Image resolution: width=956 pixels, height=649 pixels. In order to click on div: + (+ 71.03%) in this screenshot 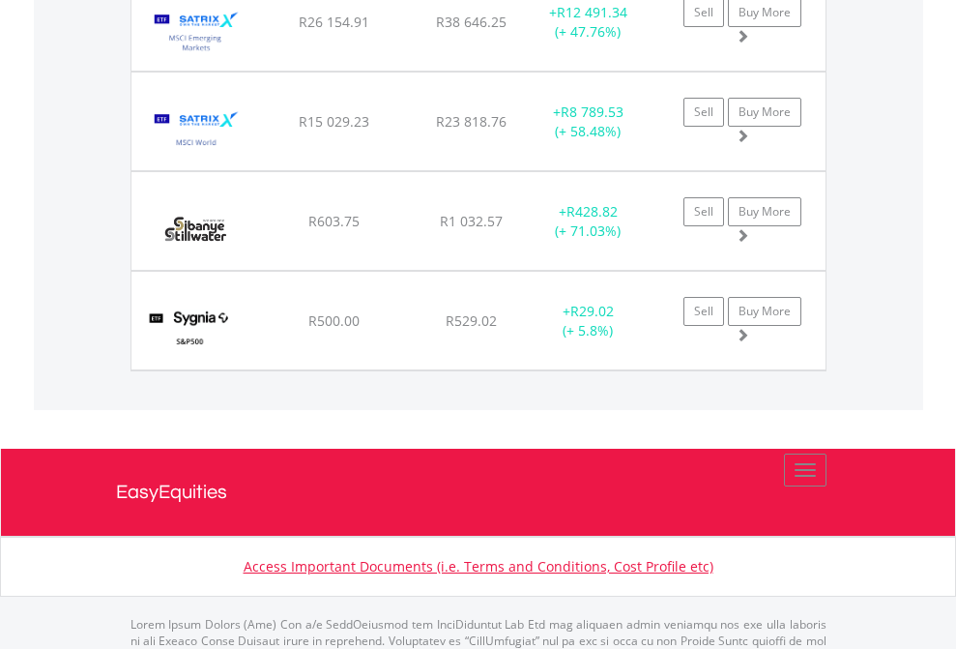, I will do `click(588, 221)`.